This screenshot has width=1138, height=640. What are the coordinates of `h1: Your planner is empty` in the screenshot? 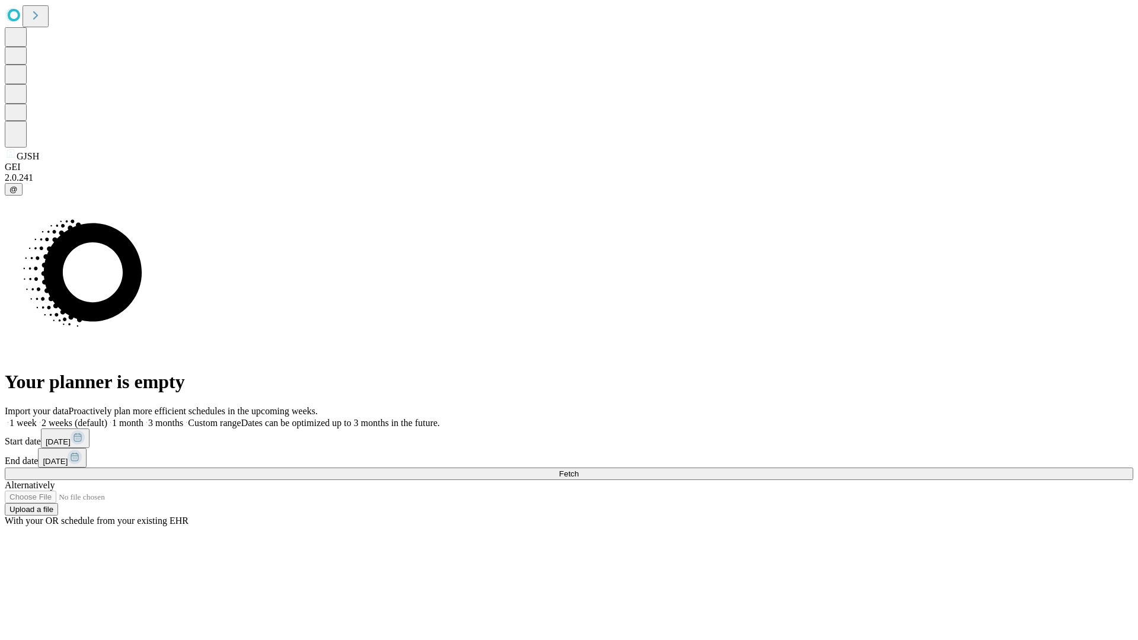 It's located at (569, 382).